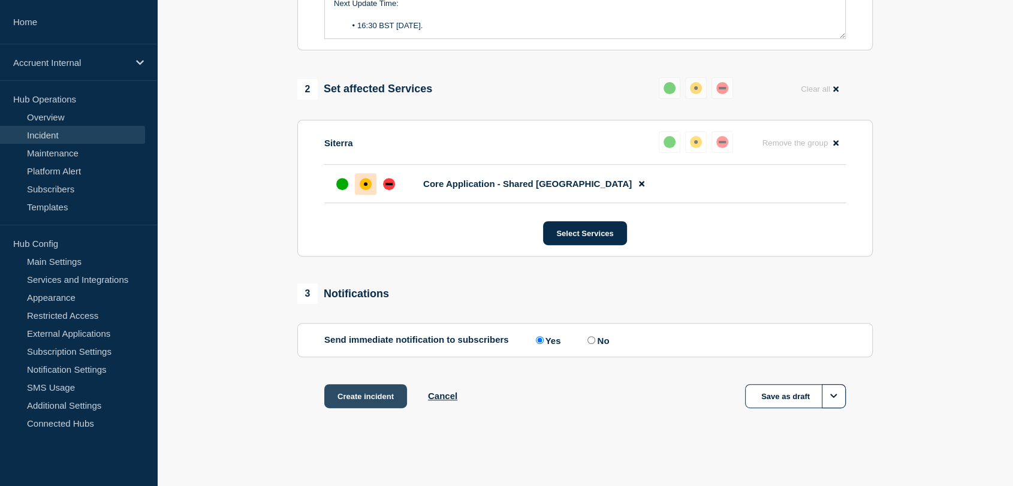  I want to click on p: Accruent Internal, so click(71, 62).